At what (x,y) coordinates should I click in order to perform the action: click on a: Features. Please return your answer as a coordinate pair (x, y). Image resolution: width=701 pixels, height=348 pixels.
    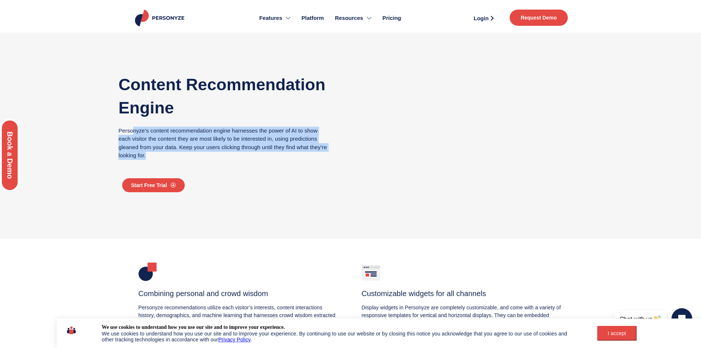
    Looking at the image, I should click on (274, 18).